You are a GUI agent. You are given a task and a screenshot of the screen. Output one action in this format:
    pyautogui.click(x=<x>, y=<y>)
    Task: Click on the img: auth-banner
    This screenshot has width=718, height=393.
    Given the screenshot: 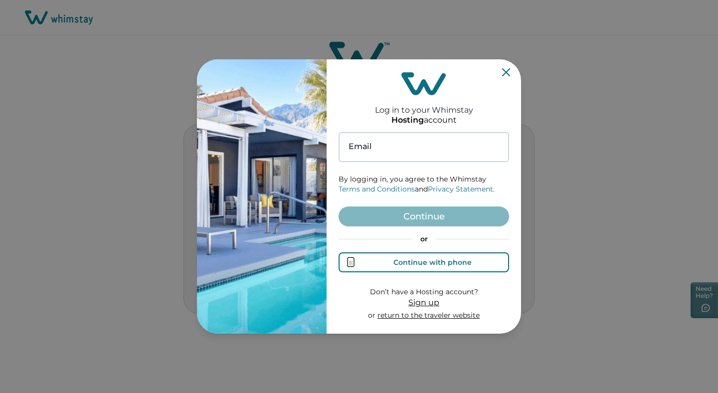 What is the action you would take?
    pyautogui.click(x=262, y=197)
    